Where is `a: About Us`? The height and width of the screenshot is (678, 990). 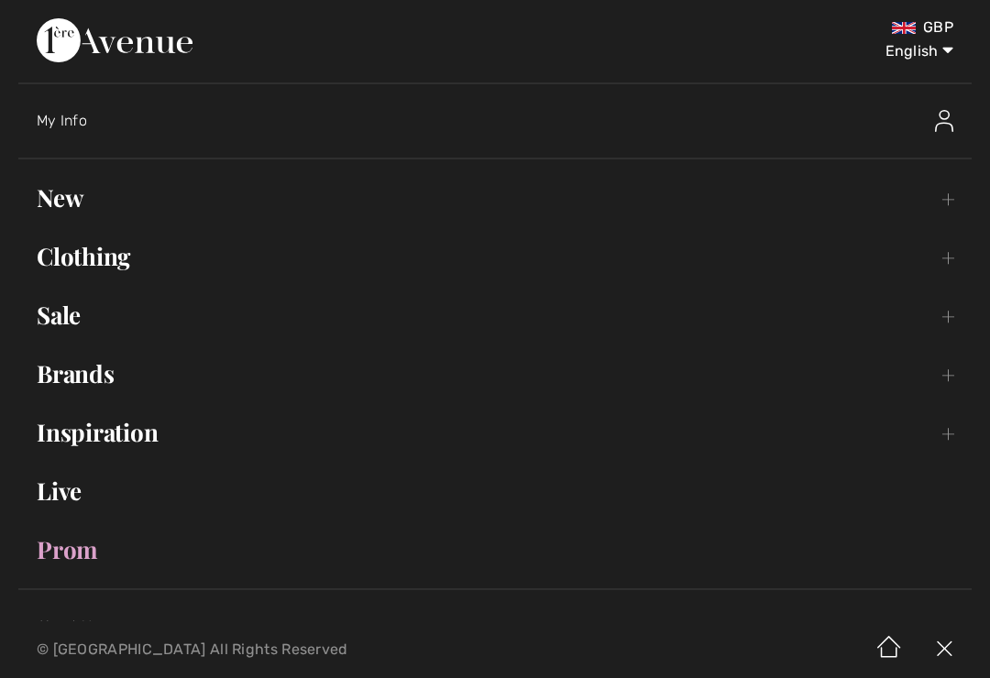
a: About Us is located at coordinates (68, 626).